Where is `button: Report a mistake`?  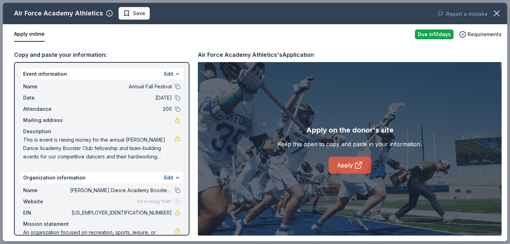
button: Report a mistake is located at coordinates (462, 14).